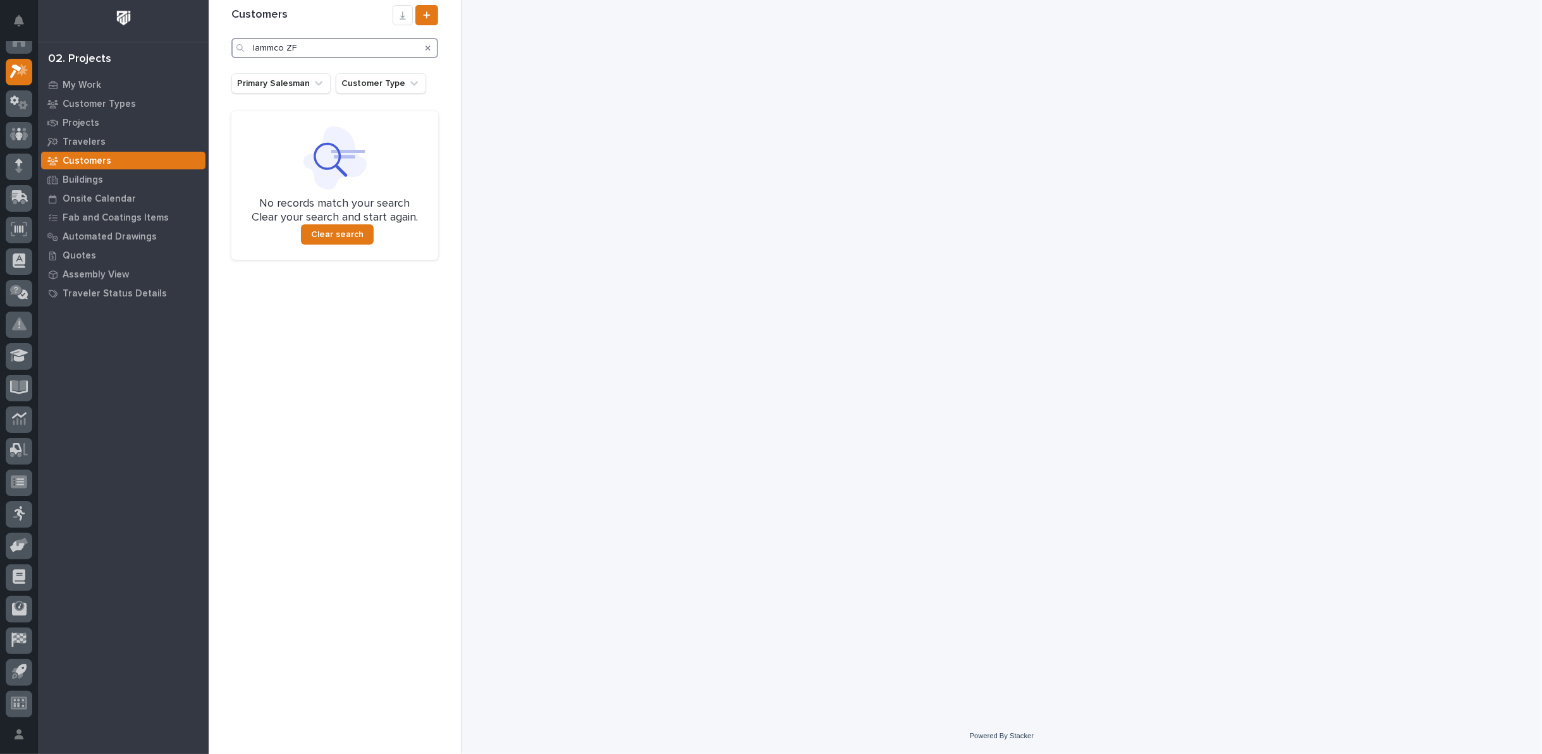 The width and height of the screenshot is (1542, 754). What do you see at coordinates (24, 25) in the screenshot?
I see `div: Notifications` at bounding box center [24, 25].